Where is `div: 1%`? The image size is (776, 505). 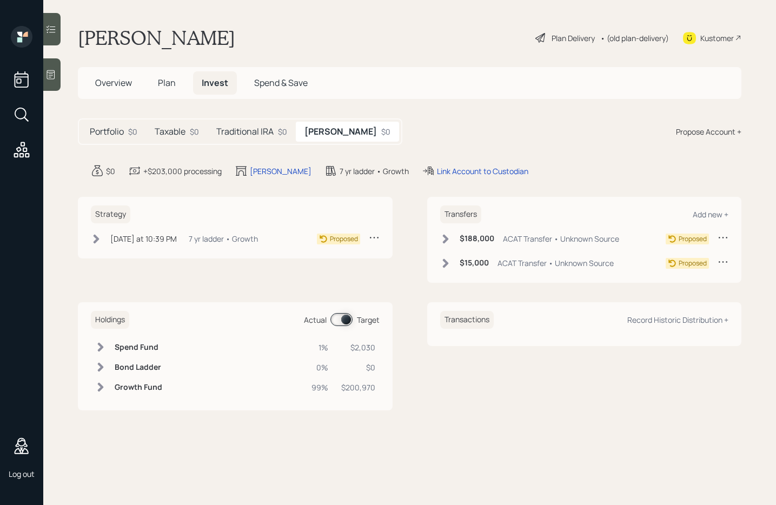
div: 1% is located at coordinates (320, 347).